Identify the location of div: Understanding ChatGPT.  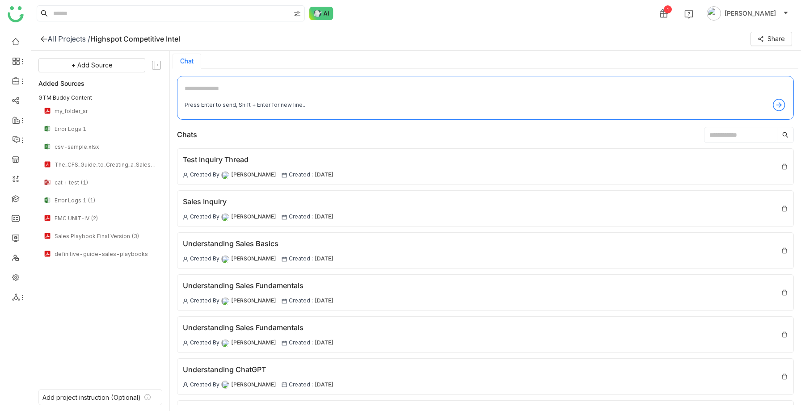
(258, 369).